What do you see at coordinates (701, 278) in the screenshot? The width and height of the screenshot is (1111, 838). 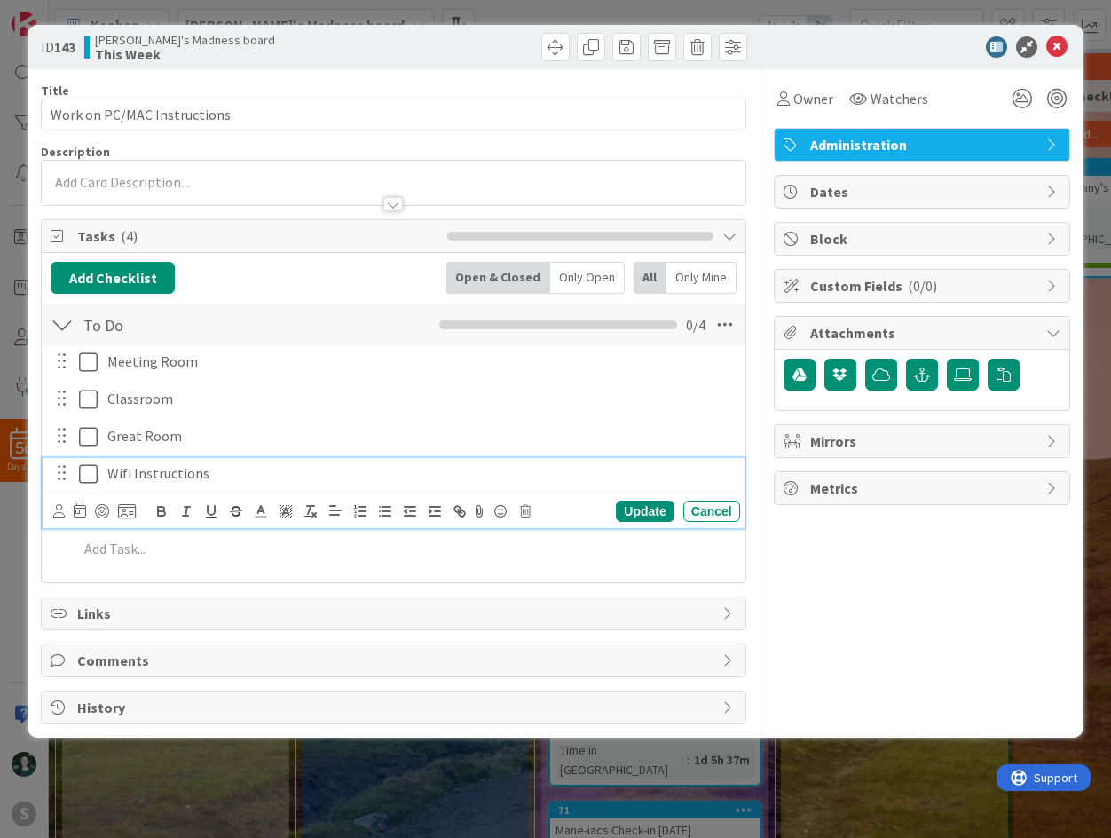 I see `div: Only Mine` at bounding box center [701, 278].